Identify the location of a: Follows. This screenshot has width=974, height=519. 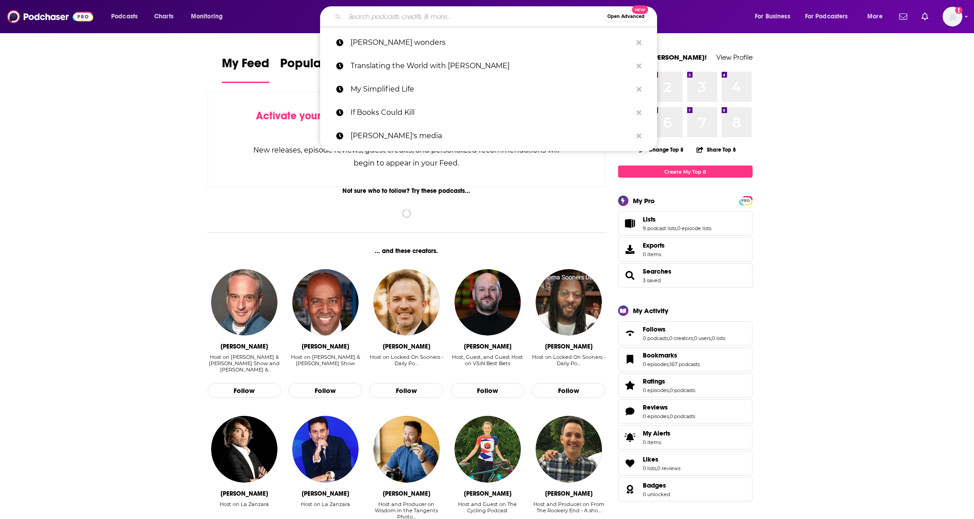
(630, 333).